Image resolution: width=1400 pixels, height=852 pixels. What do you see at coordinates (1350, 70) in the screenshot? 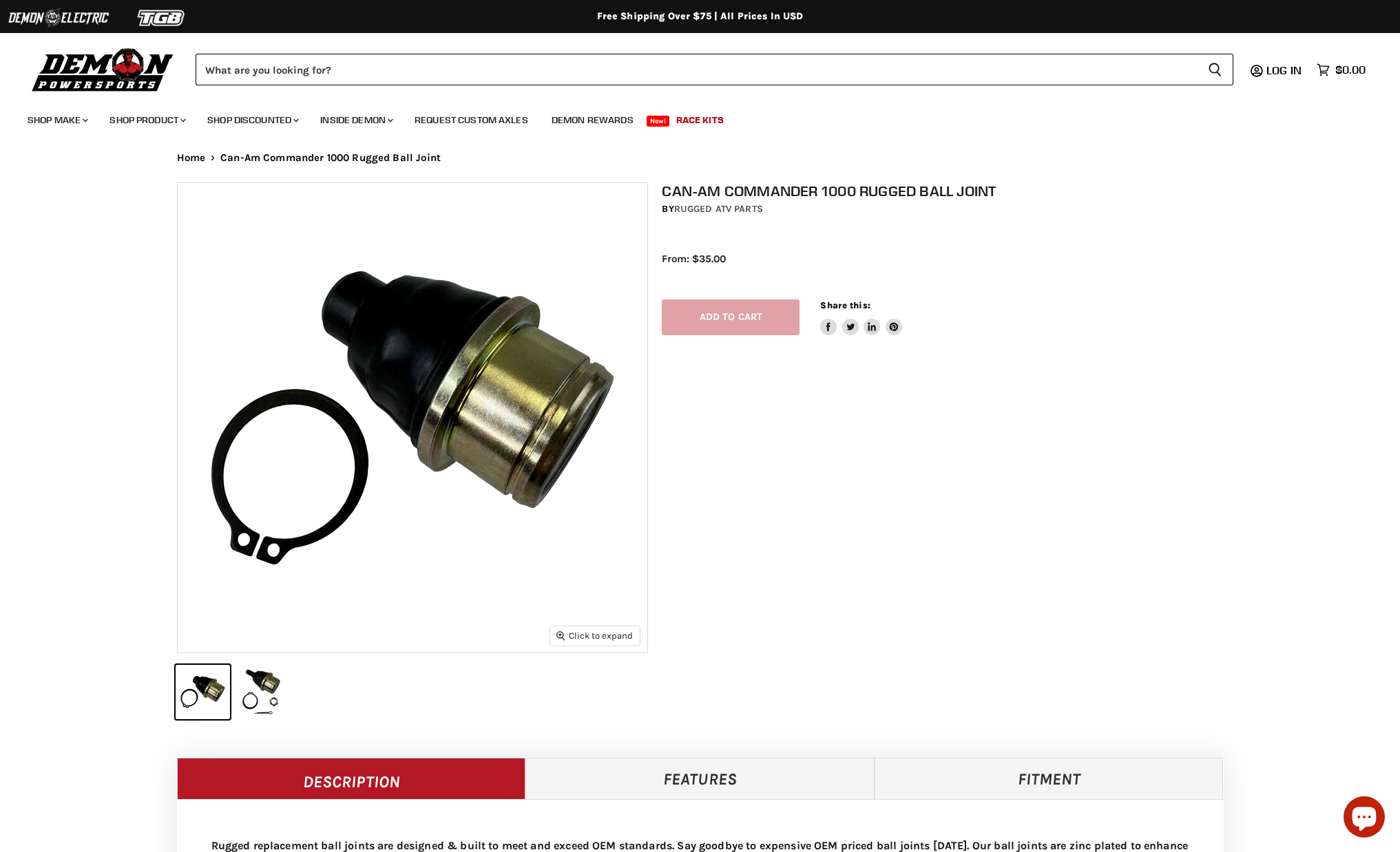
I see `span: $0.00` at bounding box center [1350, 70].